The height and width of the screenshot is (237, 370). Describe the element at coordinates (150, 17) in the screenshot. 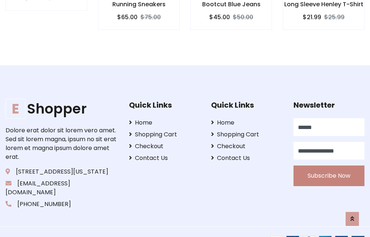

I see `del: $75.00` at that location.